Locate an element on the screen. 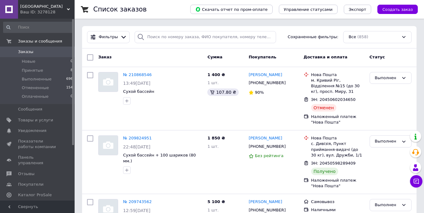 This screenshot has height=213, width=424. span: Покупатель is located at coordinates (262, 57).